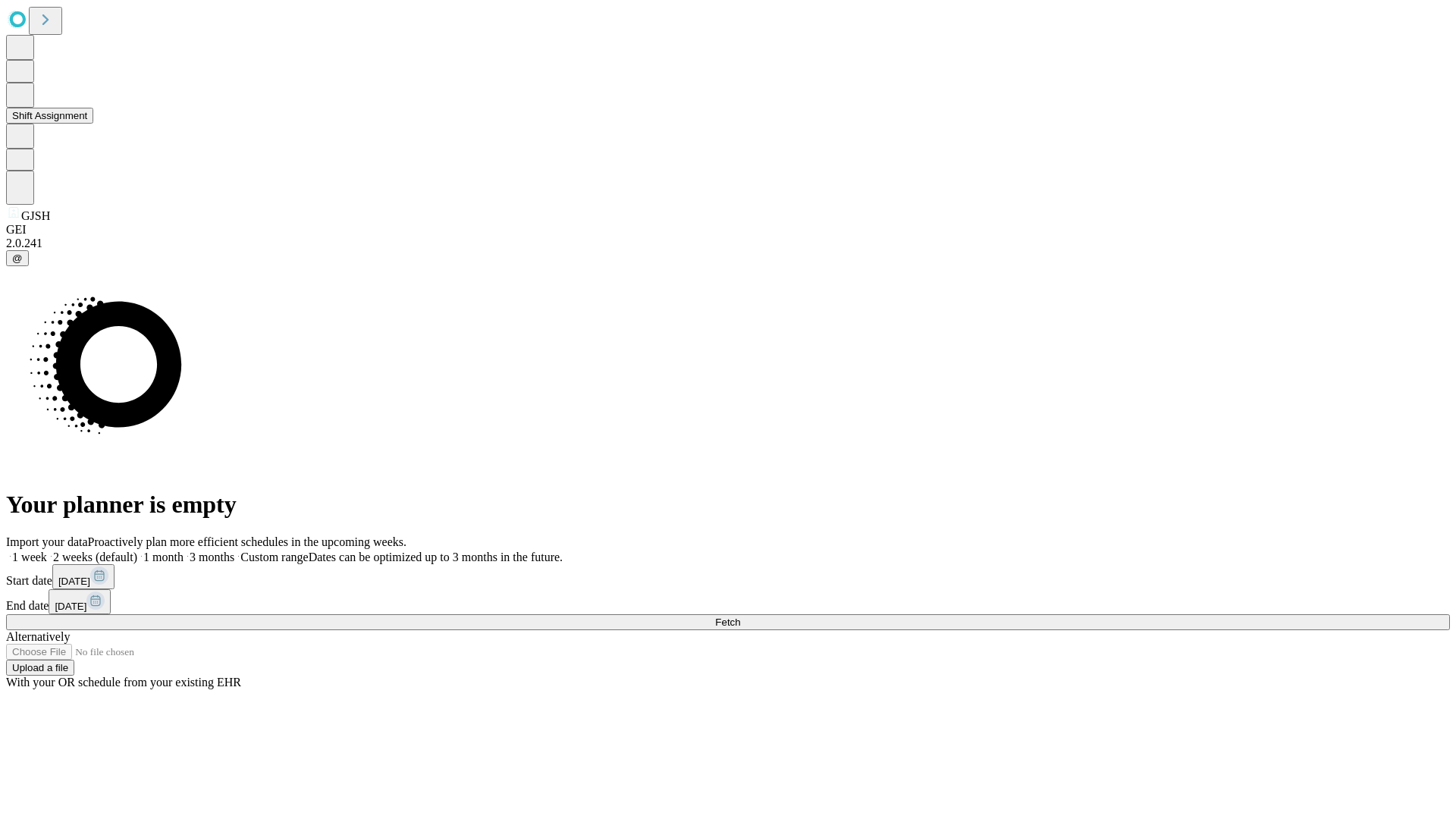 This screenshot has width=1456, height=819. I want to click on span: Custom range, so click(274, 557).